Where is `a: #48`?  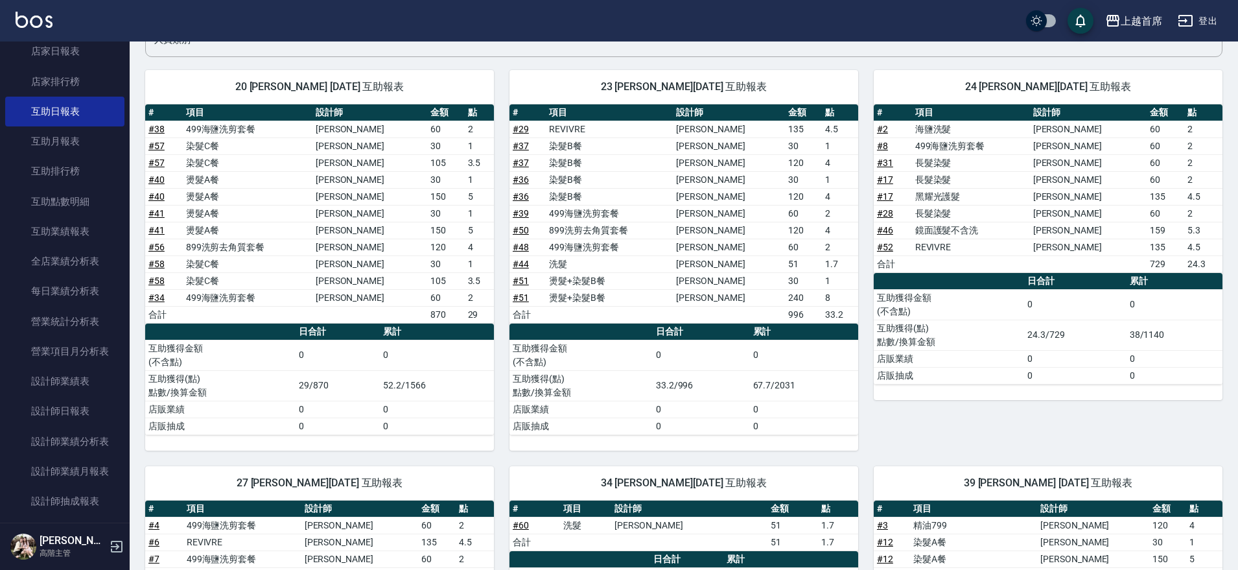
a: #48 is located at coordinates (520, 247).